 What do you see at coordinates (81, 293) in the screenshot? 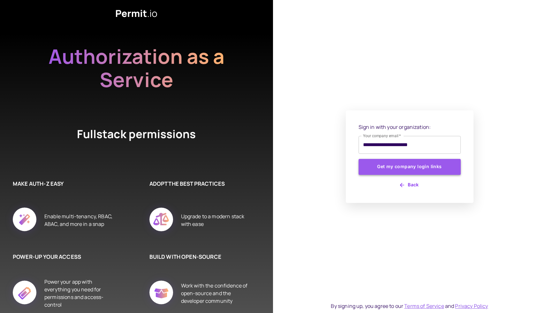
I see `div: Power your app with everything you need for permissions and access-control` at bounding box center [81, 293].